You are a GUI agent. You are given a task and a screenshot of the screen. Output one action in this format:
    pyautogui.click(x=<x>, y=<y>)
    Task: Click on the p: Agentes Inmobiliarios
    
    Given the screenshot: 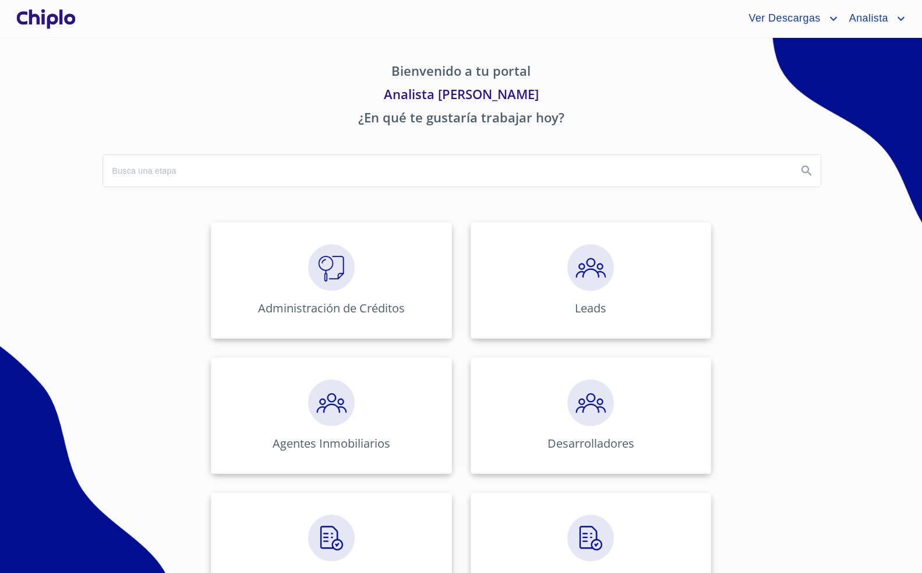 What is the action you would take?
    pyautogui.click(x=331, y=443)
    